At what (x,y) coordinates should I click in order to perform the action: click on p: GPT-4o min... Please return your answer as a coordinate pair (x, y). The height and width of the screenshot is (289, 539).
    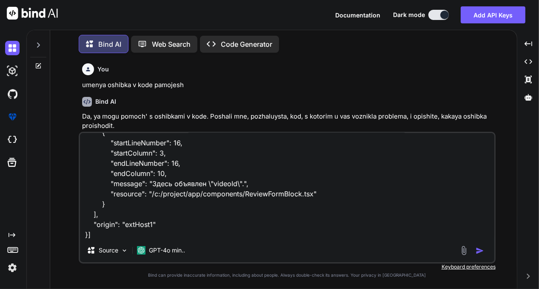
    Looking at the image, I should click on (167, 250).